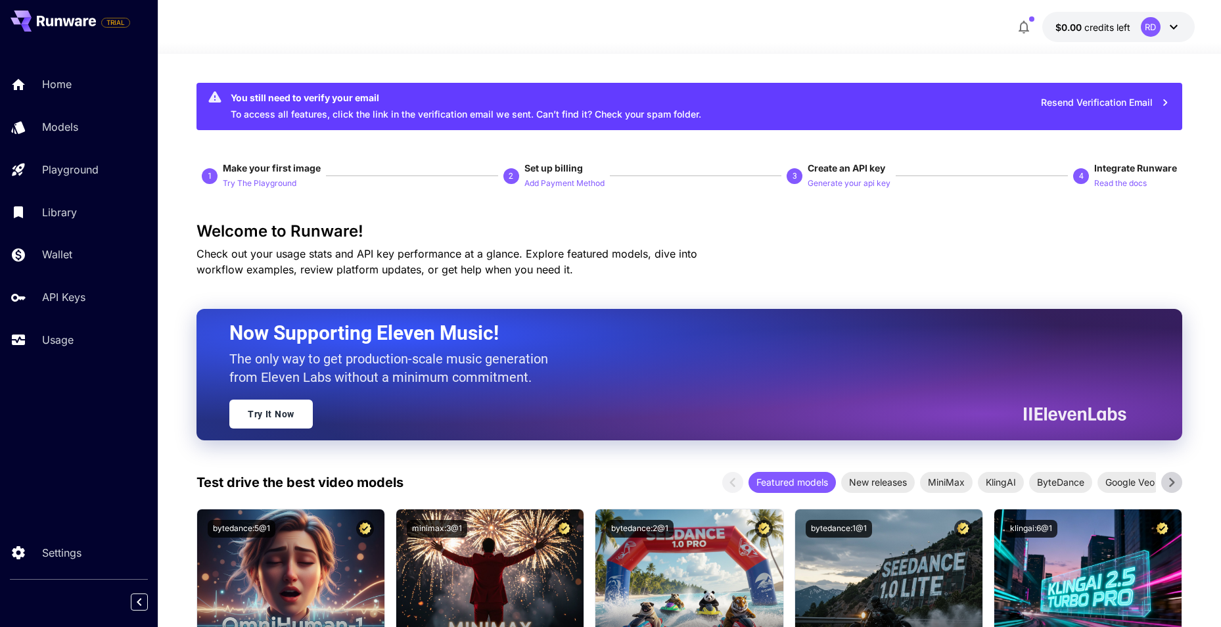  I want to click on div: Google Veo, so click(1129, 482).